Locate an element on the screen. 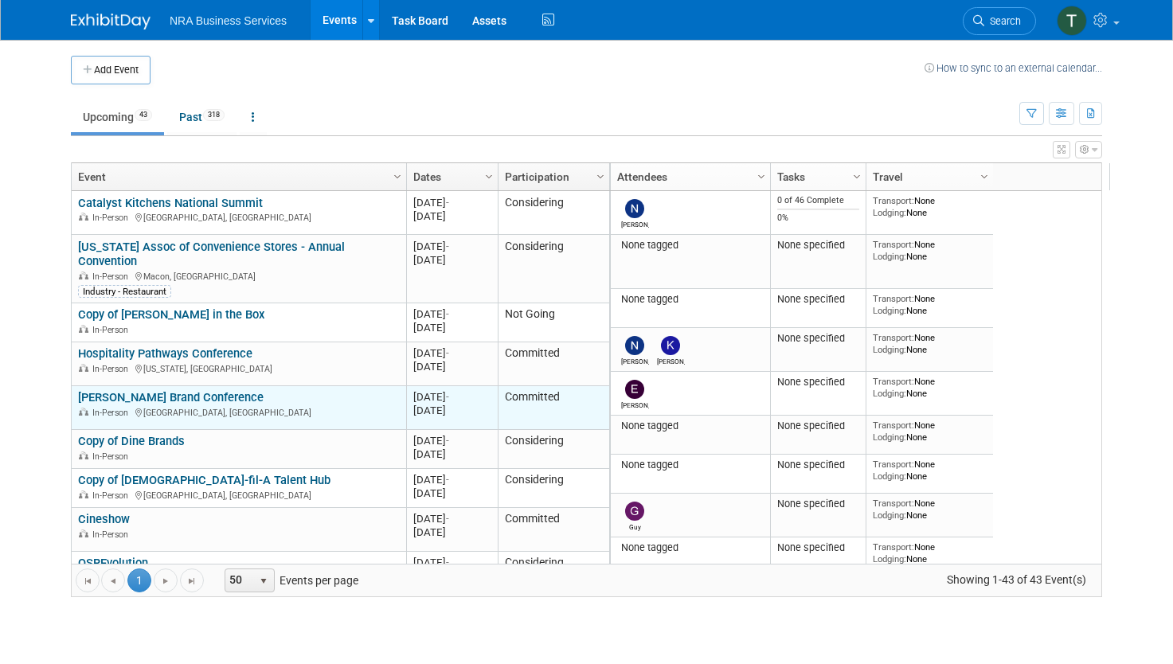 This screenshot has width=1173, height=664. img: Kay Allen is located at coordinates (670, 346).